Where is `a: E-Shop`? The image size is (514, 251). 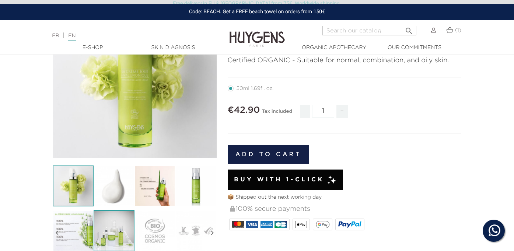
a: E-Shop is located at coordinates (93, 48).